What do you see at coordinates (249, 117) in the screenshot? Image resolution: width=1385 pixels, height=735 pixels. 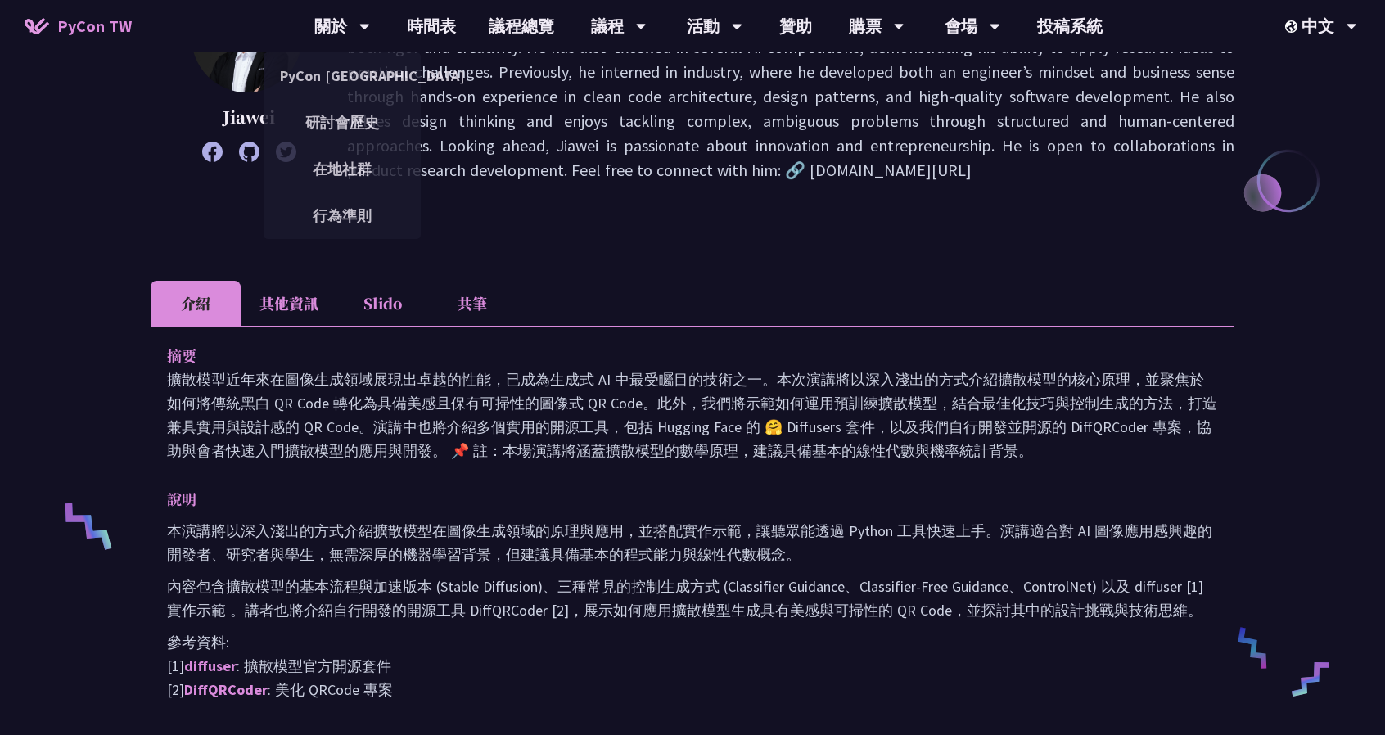 I see `p: Jiawei` at bounding box center [249, 117].